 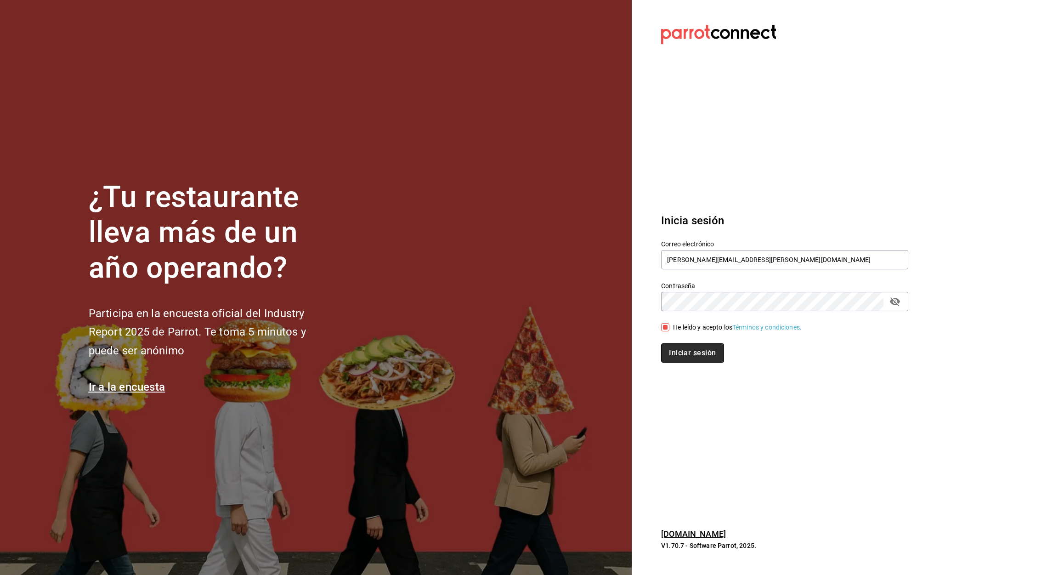 What do you see at coordinates (692, 353) in the screenshot?
I see `button: Iniciar sesión` at bounding box center [692, 353].